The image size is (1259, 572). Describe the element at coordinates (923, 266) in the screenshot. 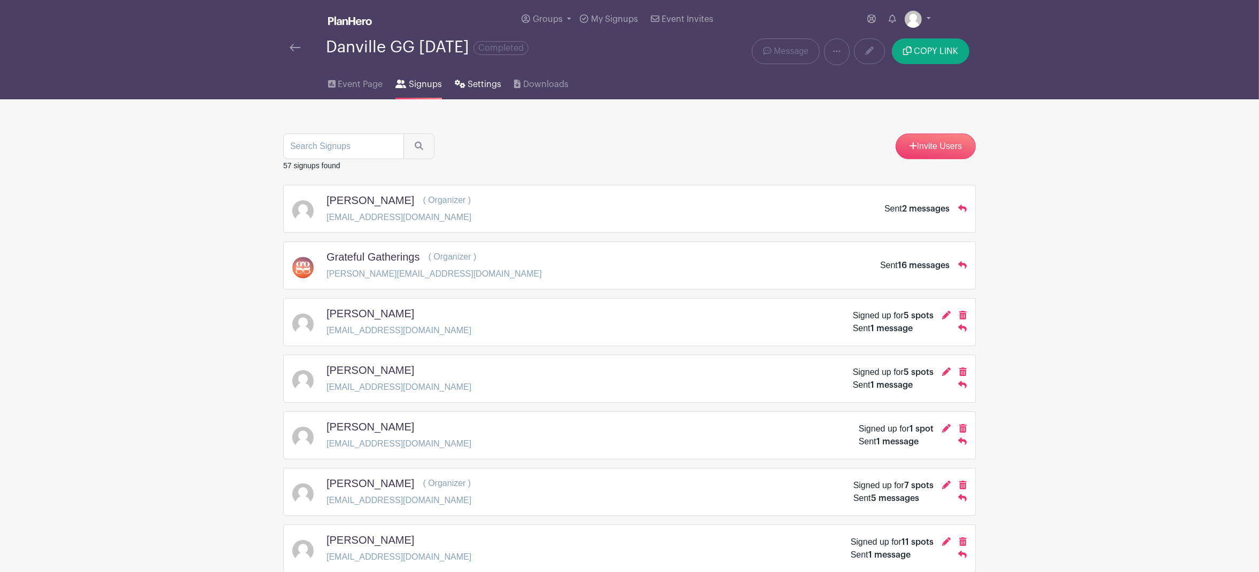

I see `span: 16 messages` at that location.